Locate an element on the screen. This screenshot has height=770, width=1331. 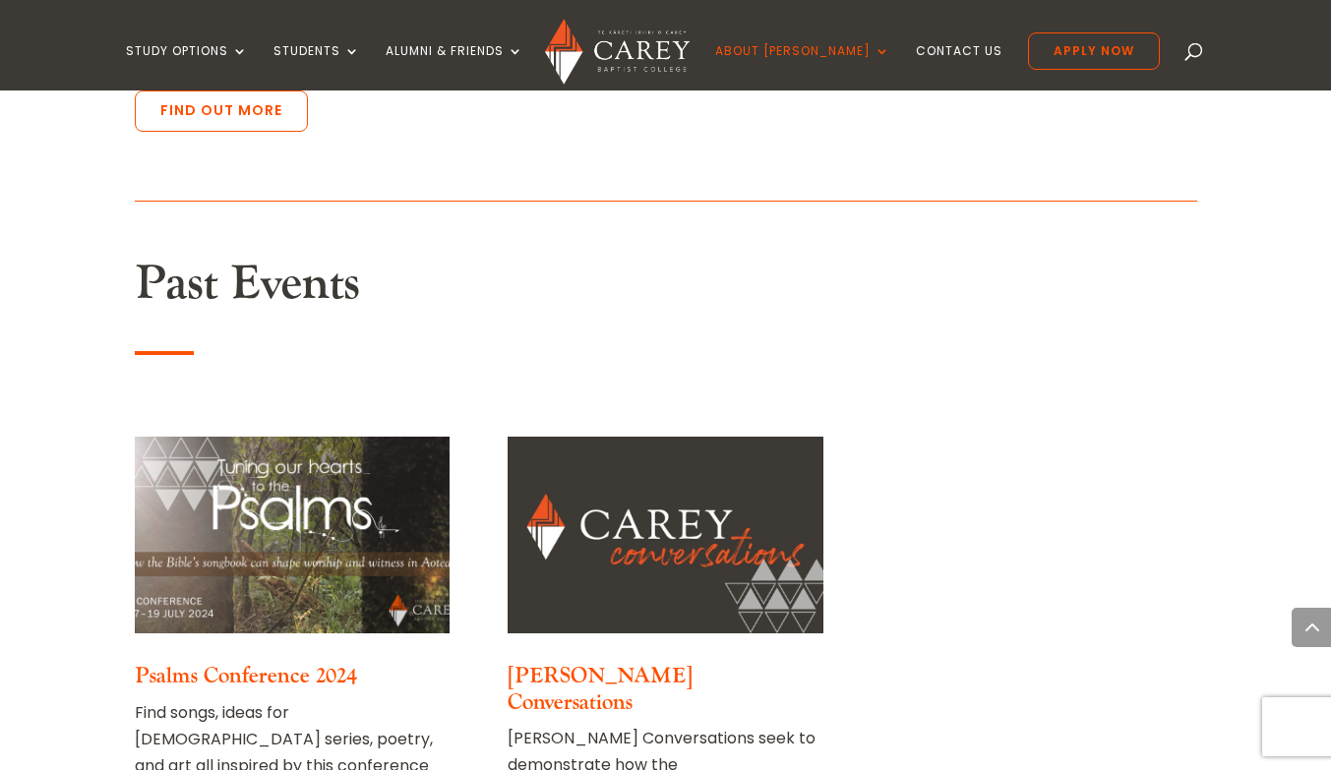
a: Carey Conversations_black background is located at coordinates (665, 628).